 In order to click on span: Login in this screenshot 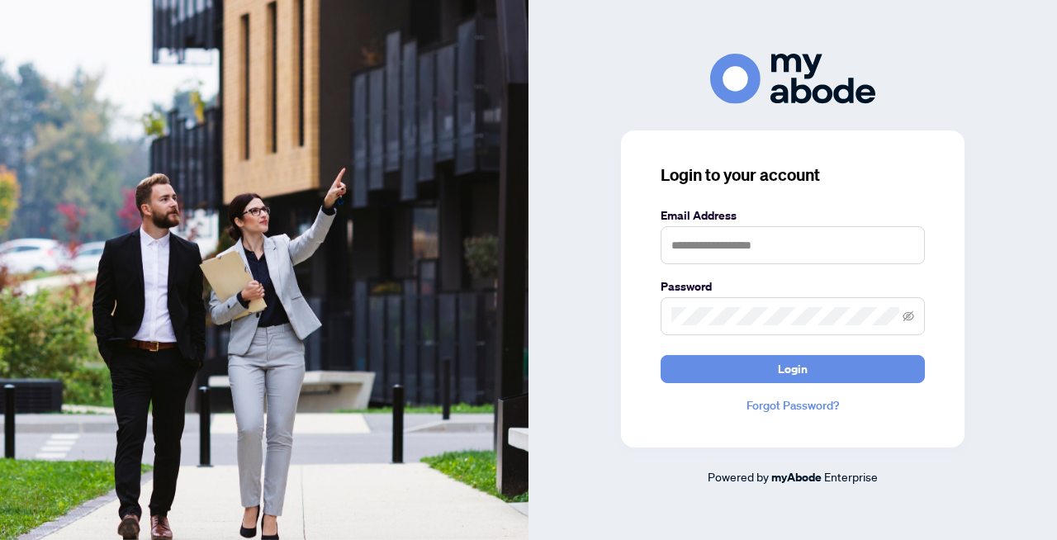, I will do `click(793, 369)`.